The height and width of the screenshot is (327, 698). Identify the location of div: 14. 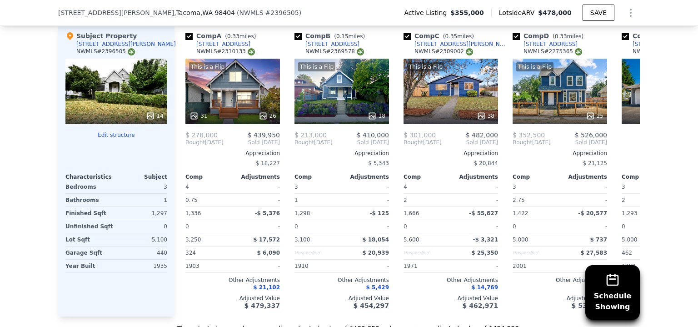
(155, 116).